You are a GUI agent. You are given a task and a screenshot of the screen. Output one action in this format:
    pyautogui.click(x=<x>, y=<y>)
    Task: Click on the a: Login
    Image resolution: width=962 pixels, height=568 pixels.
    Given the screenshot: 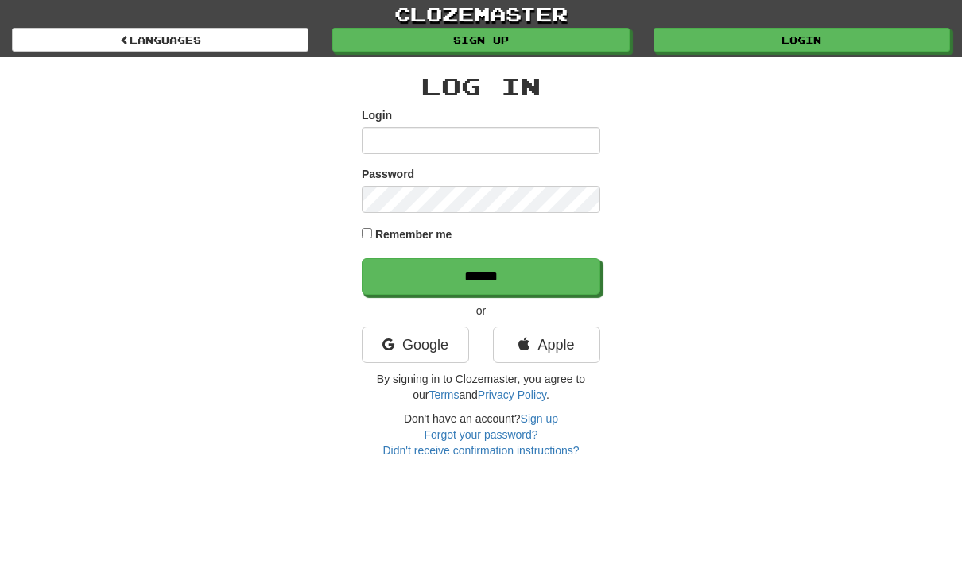 What is the action you would take?
    pyautogui.click(x=801, y=40)
    